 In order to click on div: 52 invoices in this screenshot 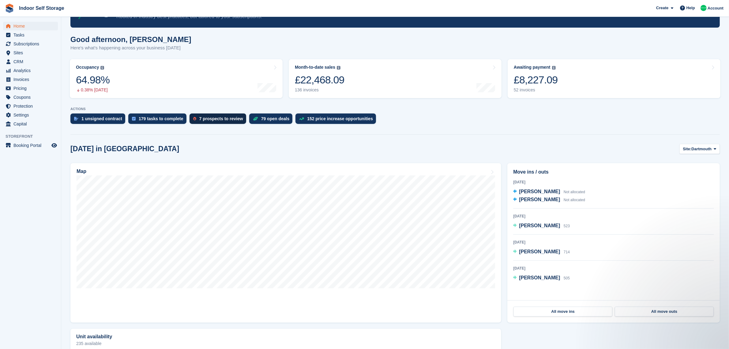, I will do `click(536, 90)`.